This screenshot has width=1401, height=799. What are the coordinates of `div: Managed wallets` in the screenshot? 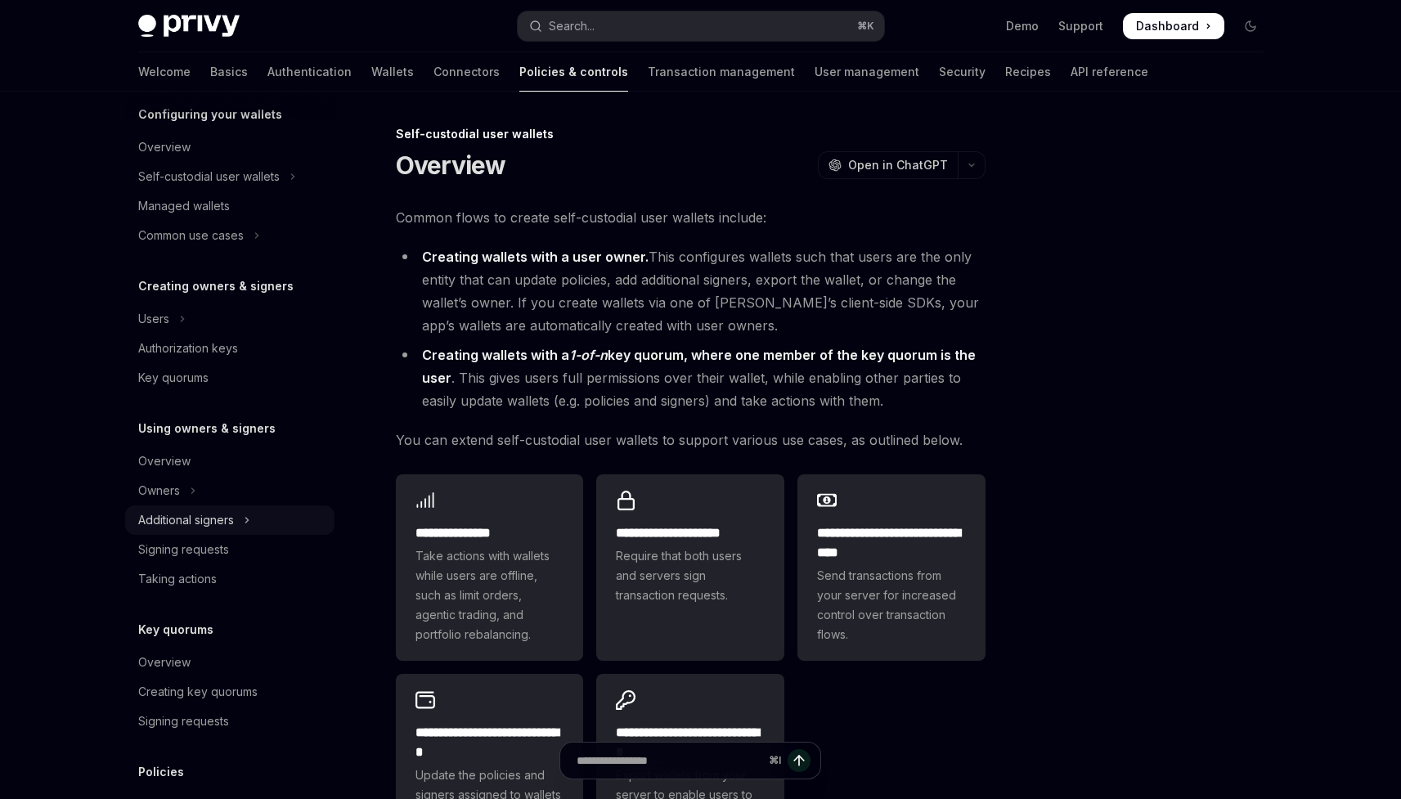 It's located at (184, 206).